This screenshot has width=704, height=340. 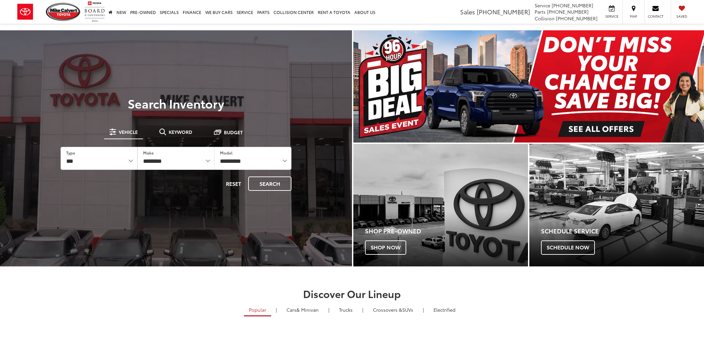 What do you see at coordinates (258, 310) in the screenshot?
I see `a: Popular` at bounding box center [258, 310].